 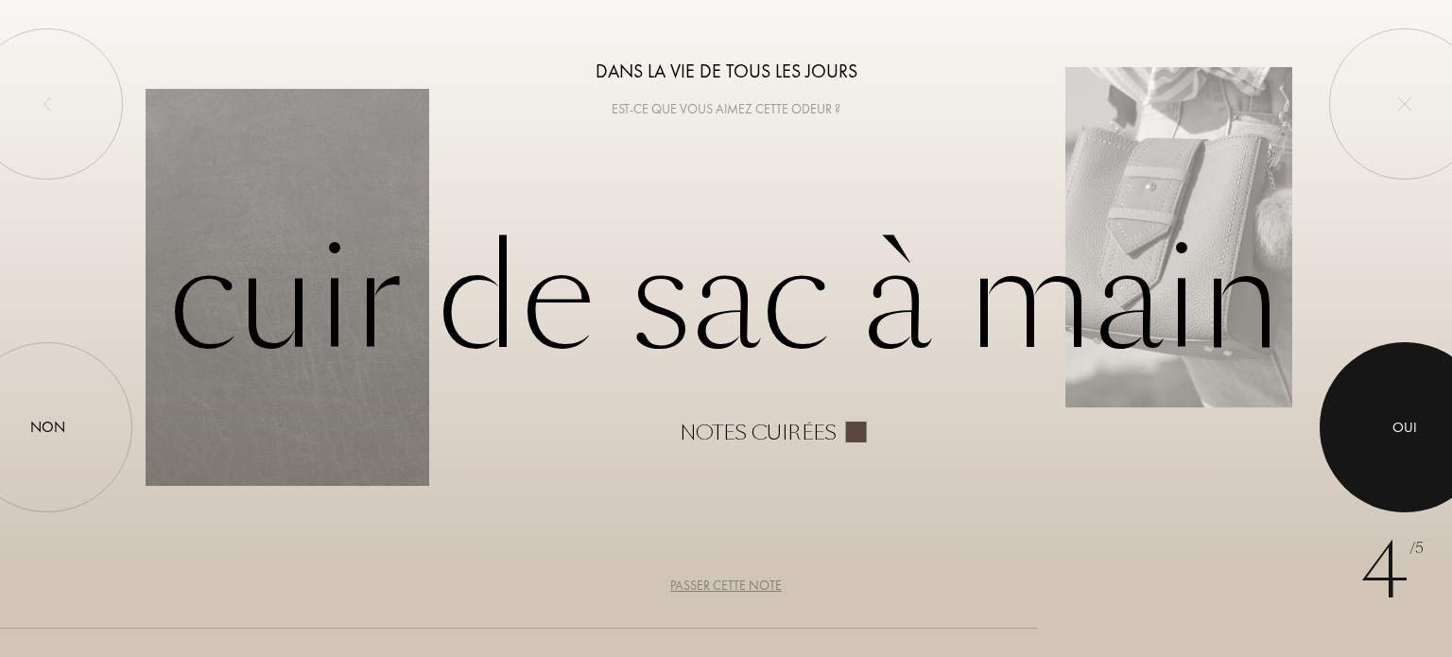 I want to click on div: 4, so click(x=1391, y=572).